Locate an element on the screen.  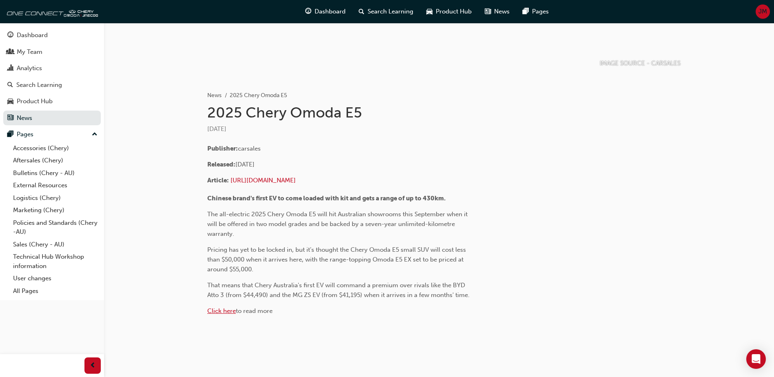
a: Bulletins (Chery - AU) is located at coordinates (55, 173).